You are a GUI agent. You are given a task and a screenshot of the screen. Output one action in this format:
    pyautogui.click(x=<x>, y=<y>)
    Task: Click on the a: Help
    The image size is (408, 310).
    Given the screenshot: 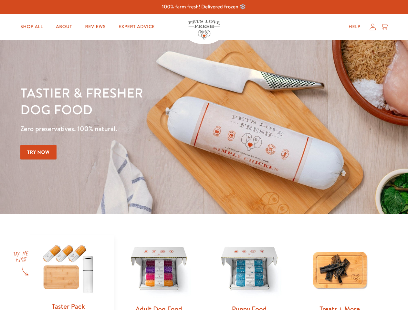 What is the action you would take?
    pyautogui.click(x=354, y=27)
    